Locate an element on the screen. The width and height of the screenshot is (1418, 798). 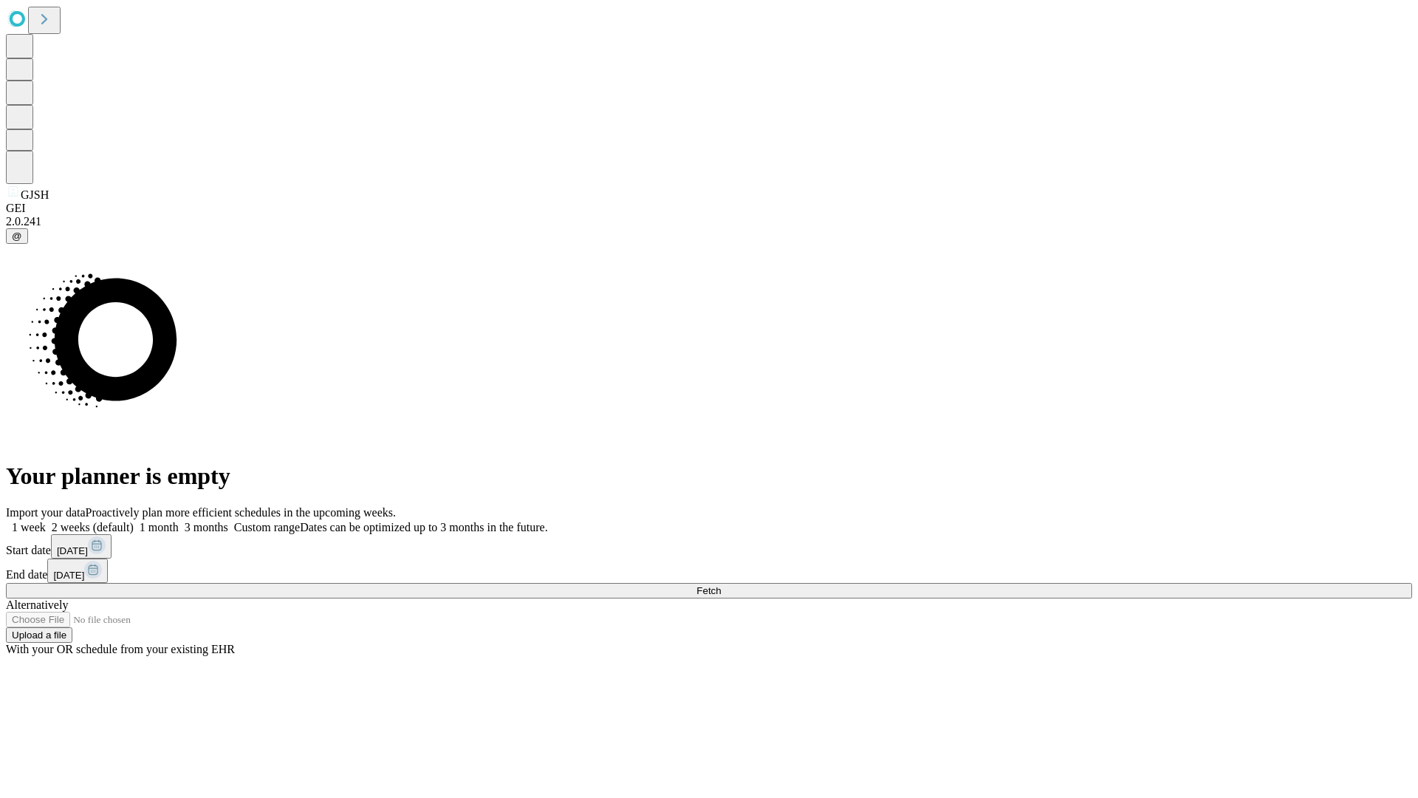
span: 3 months is located at coordinates (206, 527).